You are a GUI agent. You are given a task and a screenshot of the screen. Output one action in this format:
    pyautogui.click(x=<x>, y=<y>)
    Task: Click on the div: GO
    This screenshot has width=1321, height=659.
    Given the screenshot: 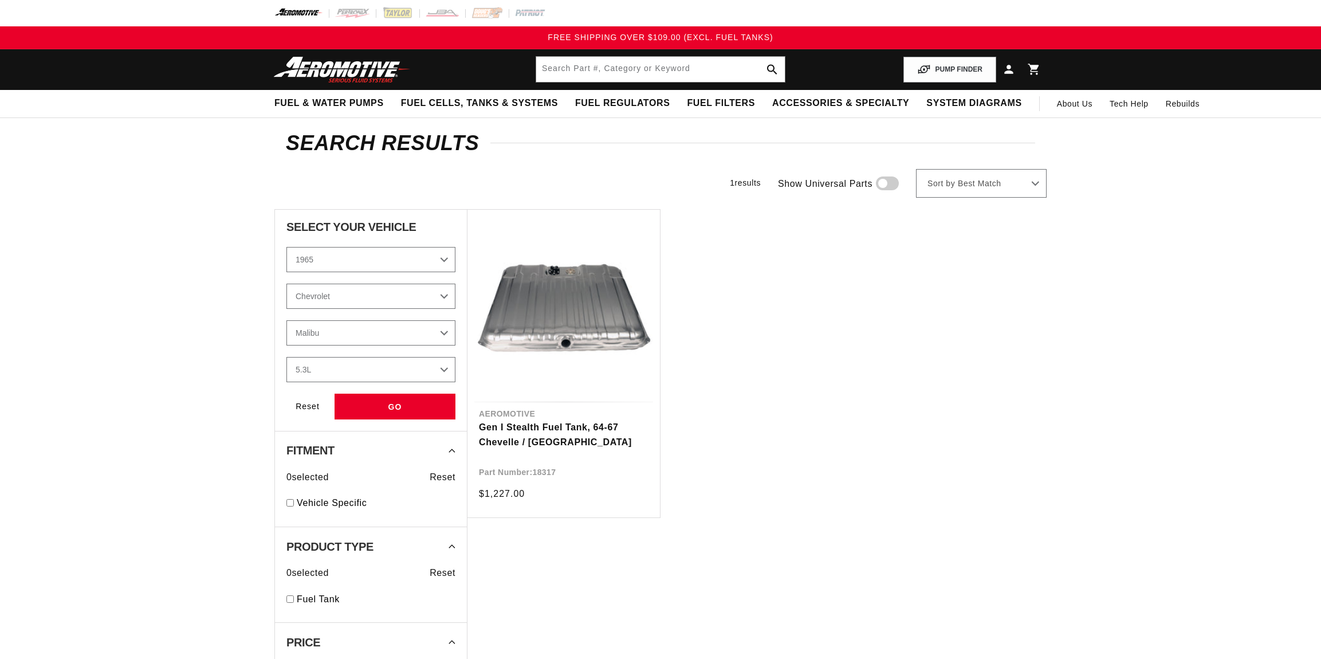 What is the action you would take?
    pyautogui.click(x=395, y=406)
    